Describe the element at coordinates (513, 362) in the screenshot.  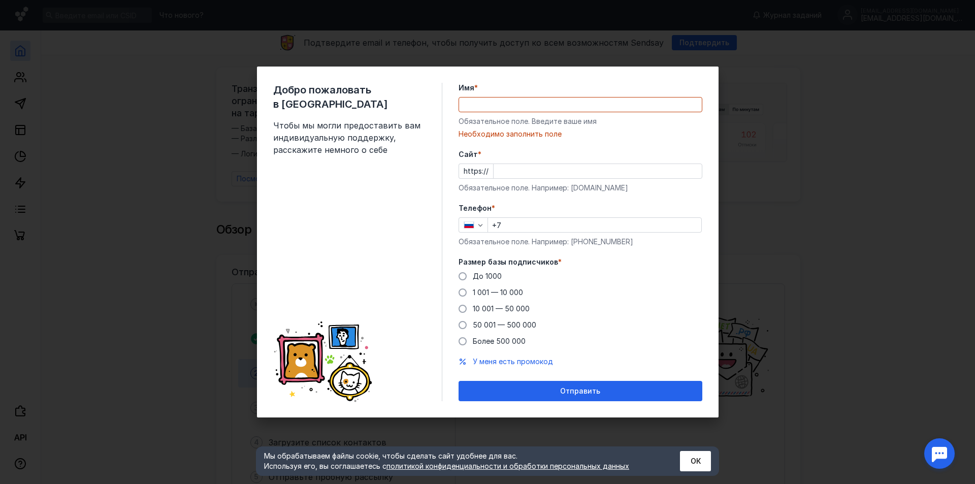
I see `button: У меня есть промокод` at that location.